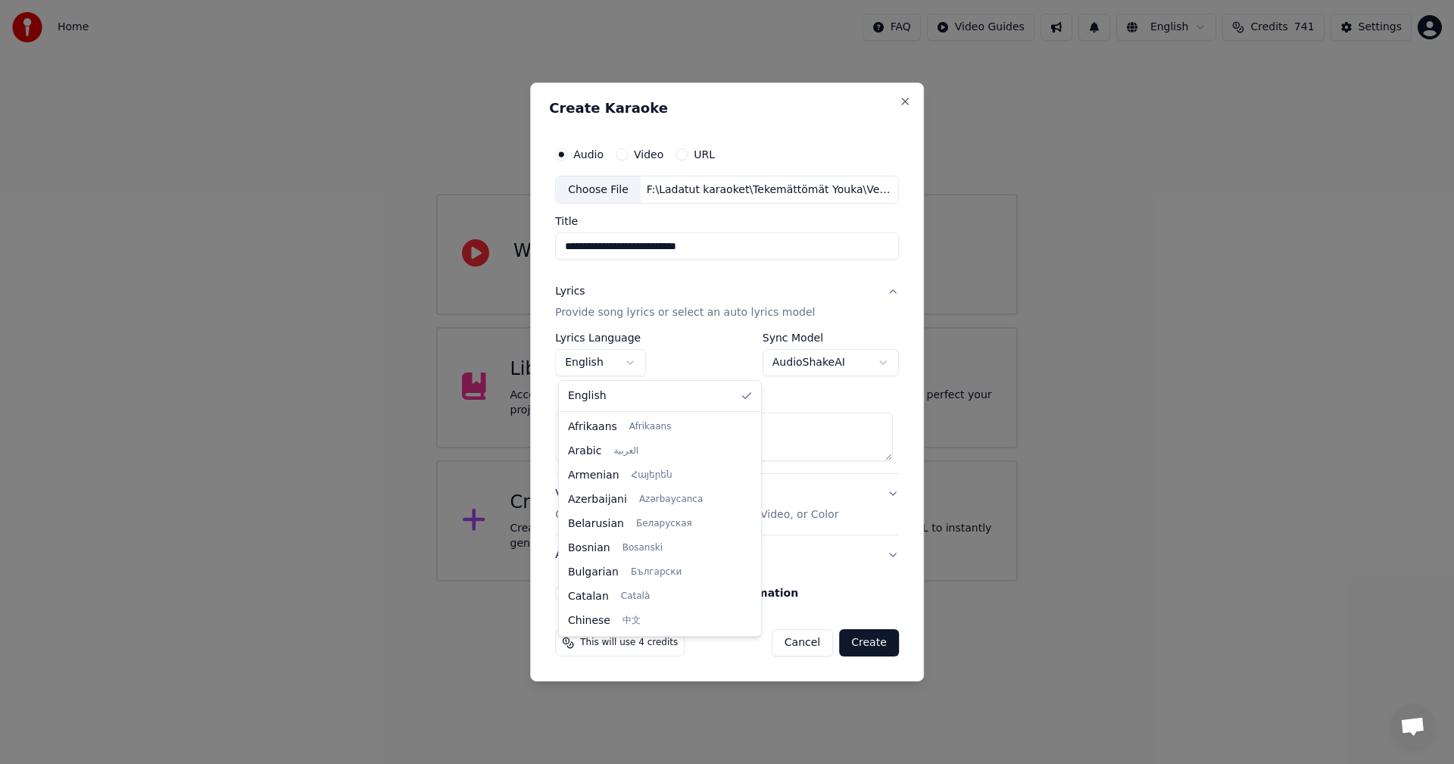 This screenshot has height=764, width=1454. I want to click on span: Bosanski, so click(642, 548).